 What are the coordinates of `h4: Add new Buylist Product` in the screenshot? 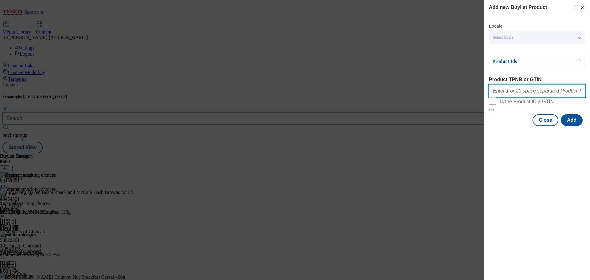 It's located at (518, 7).